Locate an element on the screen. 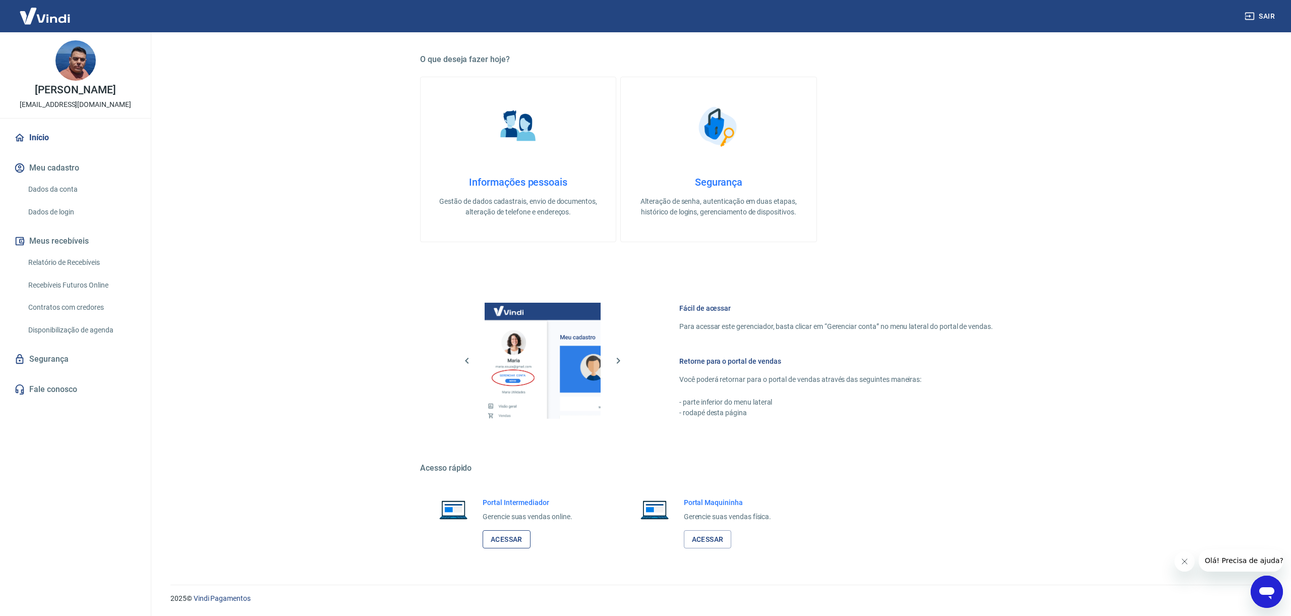 The width and height of the screenshot is (1291, 616). img: Segurança is located at coordinates (719, 127).